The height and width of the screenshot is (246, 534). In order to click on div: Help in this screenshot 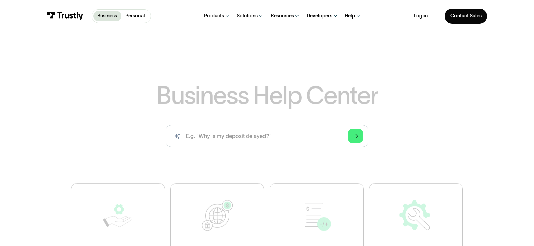, I will do `click(350, 16)`.